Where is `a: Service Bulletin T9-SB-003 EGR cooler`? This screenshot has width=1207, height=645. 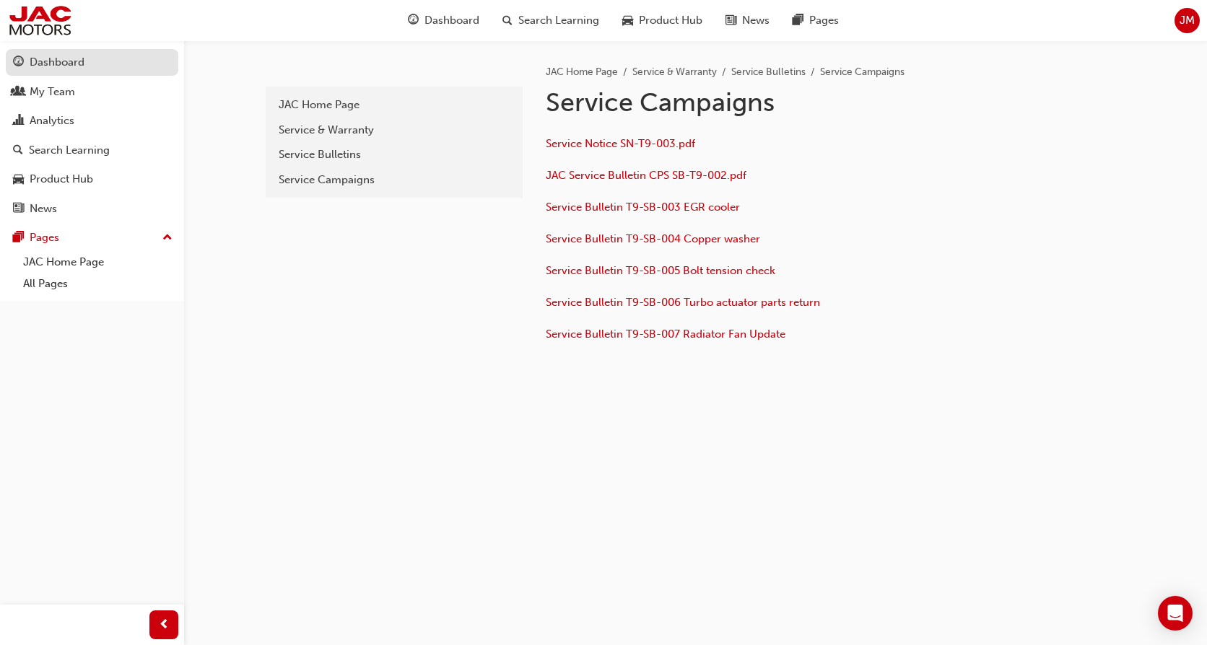 a: Service Bulletin T9-SB-003 EGR cooler is located at coordinates (643, 207).